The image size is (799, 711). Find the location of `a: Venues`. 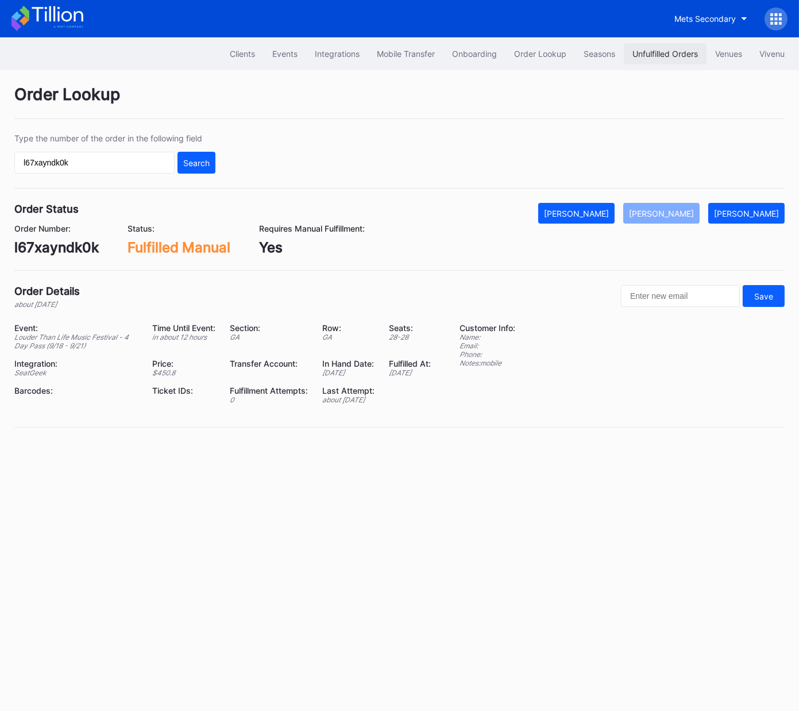

a: Venues is located at coordinates (729, 53).